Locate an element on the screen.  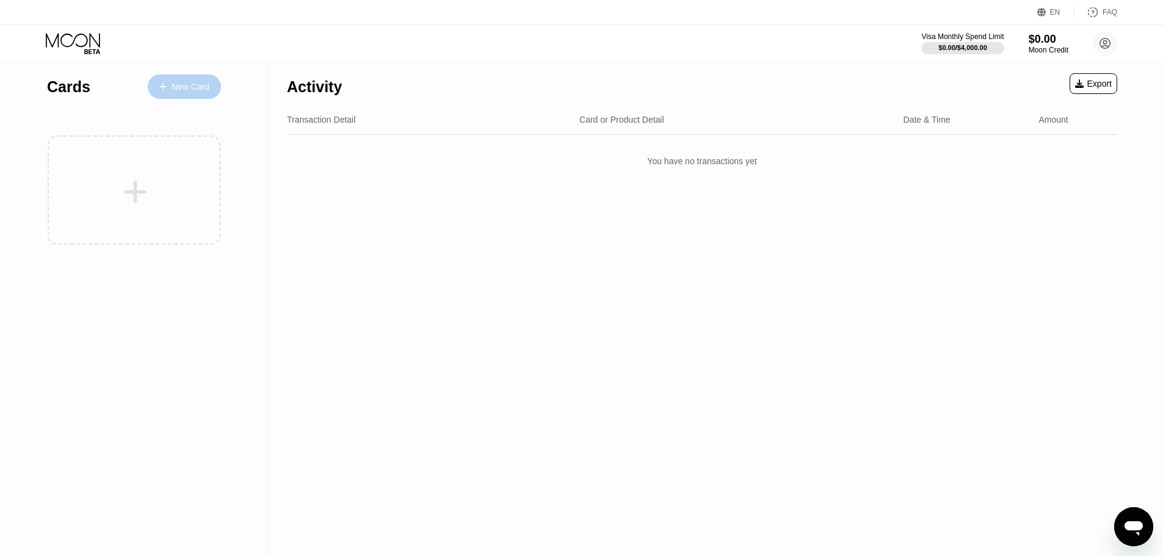
div: Card or Product Detail is located at coordinates (621, 120).